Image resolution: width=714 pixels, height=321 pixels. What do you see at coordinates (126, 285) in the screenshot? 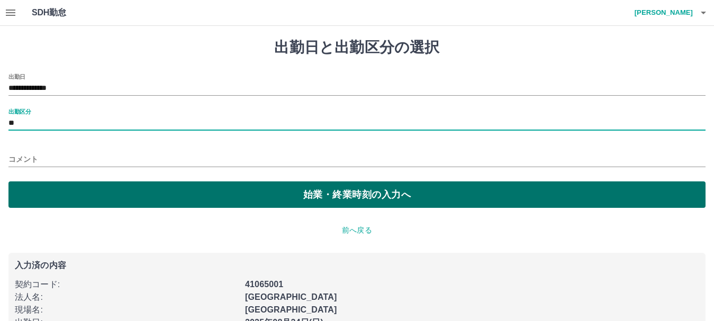
I see `p: 契約コード :` at bounding box center [126, 285].